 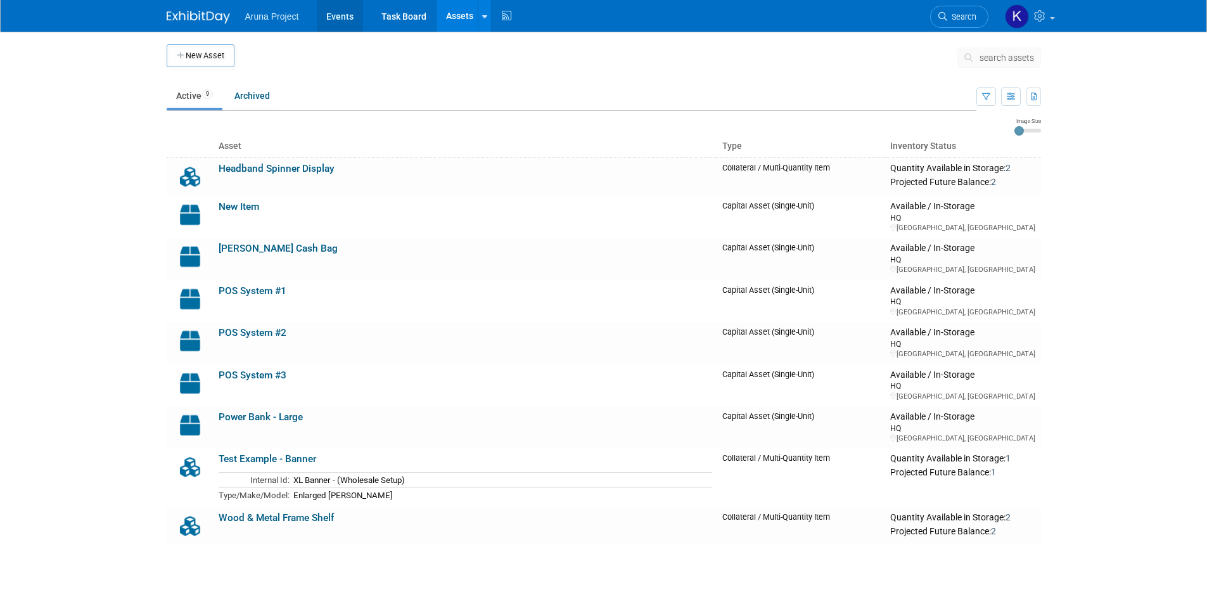 What do you see at coordinates (252, 291) in the screenshot?
I see `a: POS System #1` at bounding box center [252, 291].